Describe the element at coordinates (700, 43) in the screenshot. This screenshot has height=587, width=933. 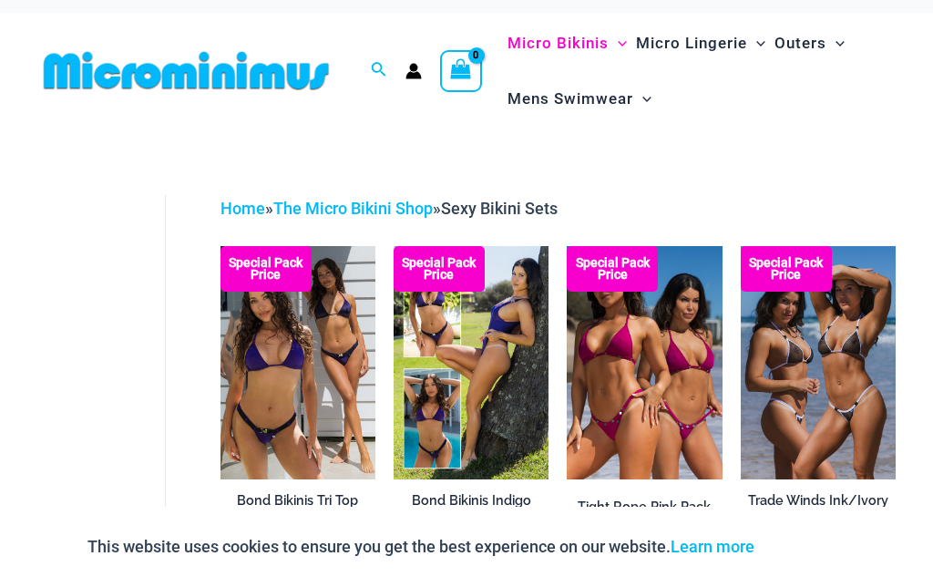
I see `a: Micro LingerieMenu ToggleMenu Toggle` at that location.